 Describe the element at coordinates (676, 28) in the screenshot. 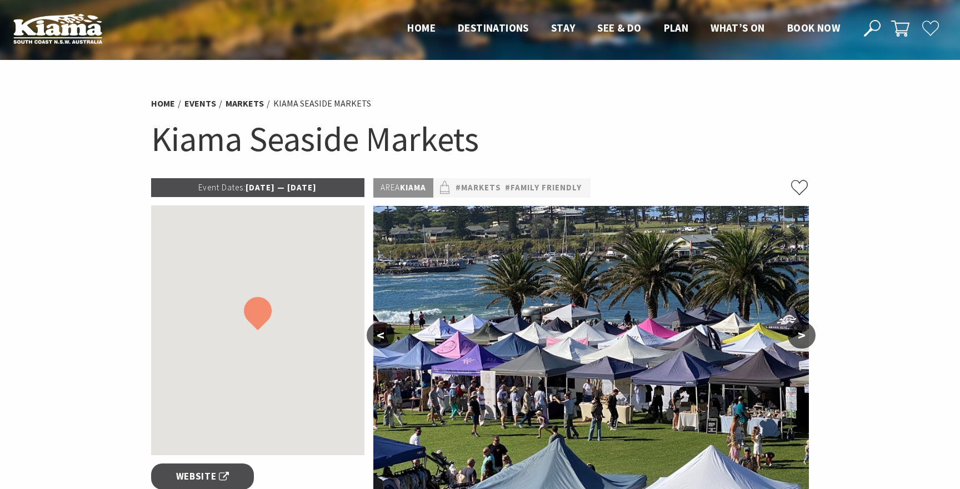

I see `span: Plan` at that location.